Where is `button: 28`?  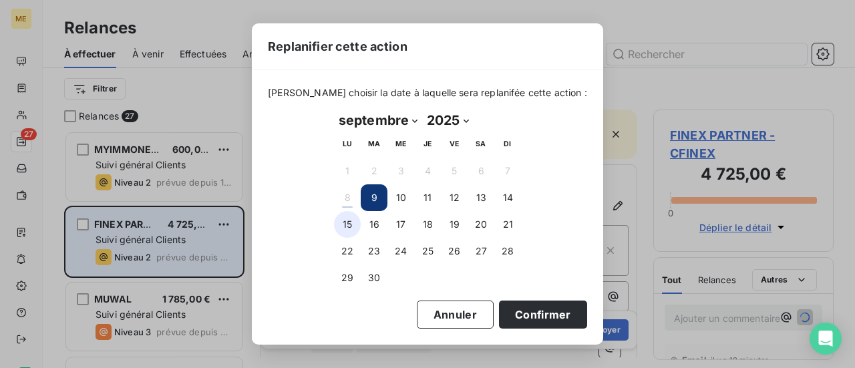 button: 28 is located at coordinates (508, 251).